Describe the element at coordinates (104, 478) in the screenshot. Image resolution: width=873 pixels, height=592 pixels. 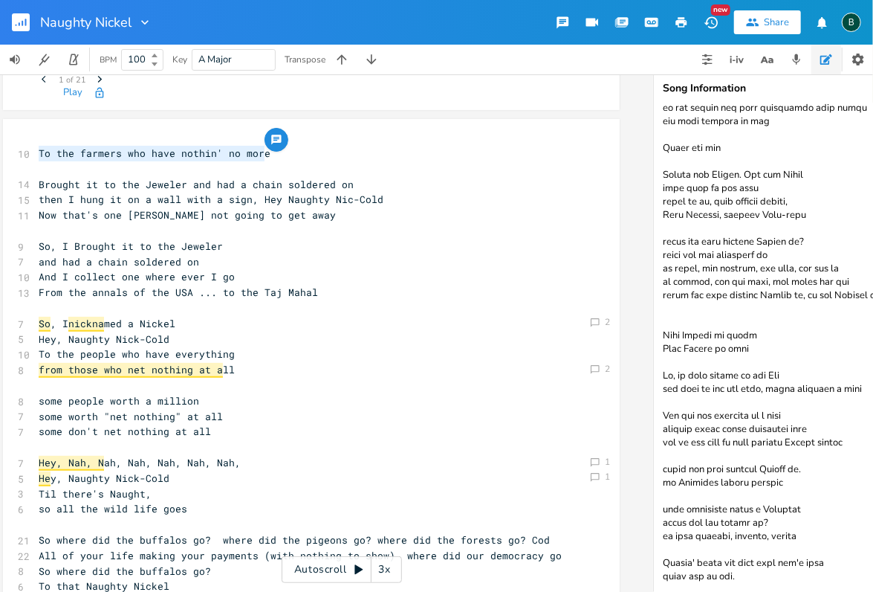
I see `span: y, Naughty Nick-Cold` at that location.